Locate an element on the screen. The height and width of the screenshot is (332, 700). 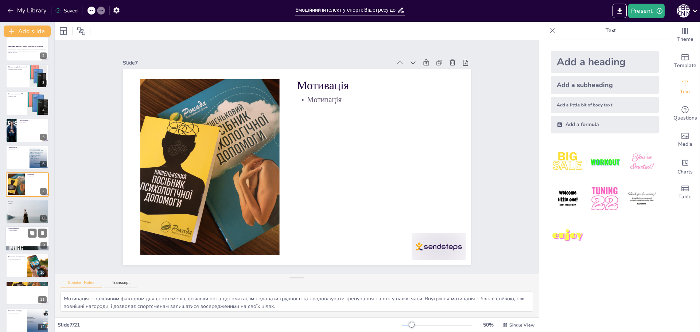
div: Add a formula is located at coordinates (605, 125).